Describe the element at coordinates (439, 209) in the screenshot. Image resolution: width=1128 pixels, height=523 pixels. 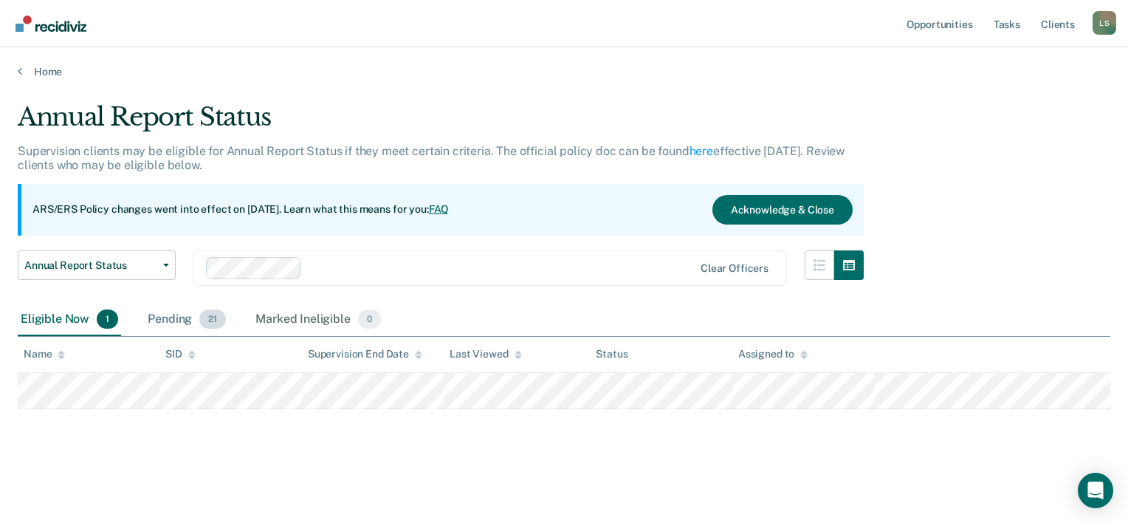
I see `a: FAQ` at that location.